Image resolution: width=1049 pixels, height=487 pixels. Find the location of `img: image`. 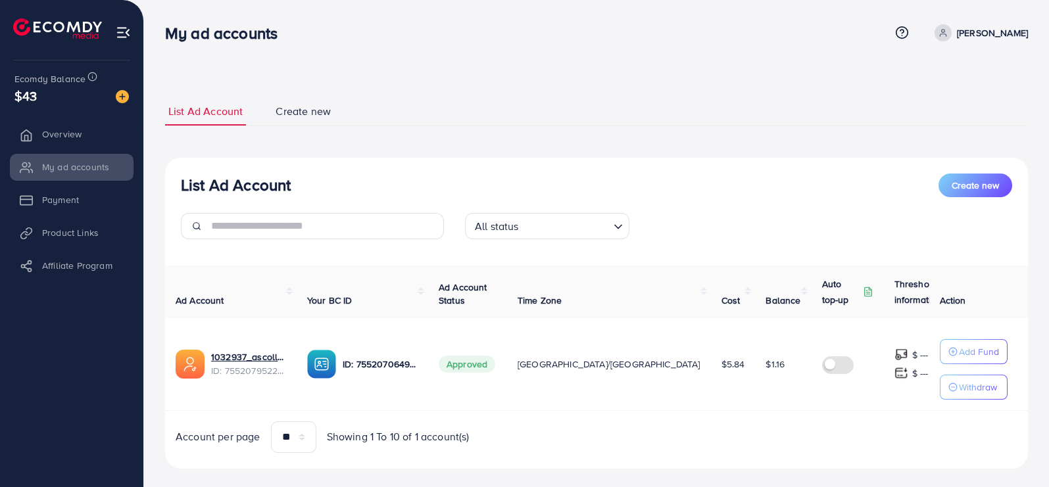

img: image is located at coordinates (122, 97).